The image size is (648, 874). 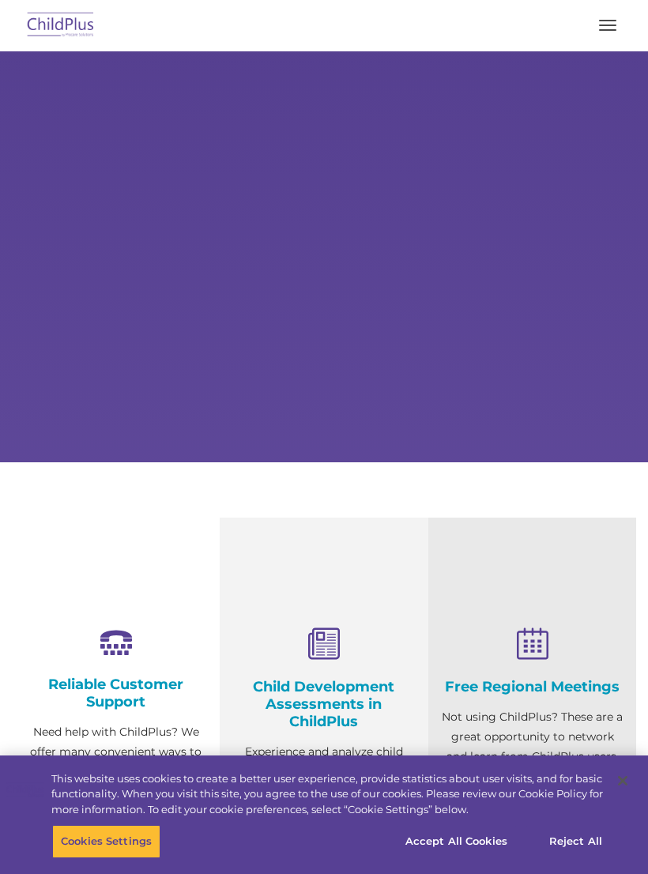 I want to click on h4: Free Regional Meetings, so click(x=532, y=686).